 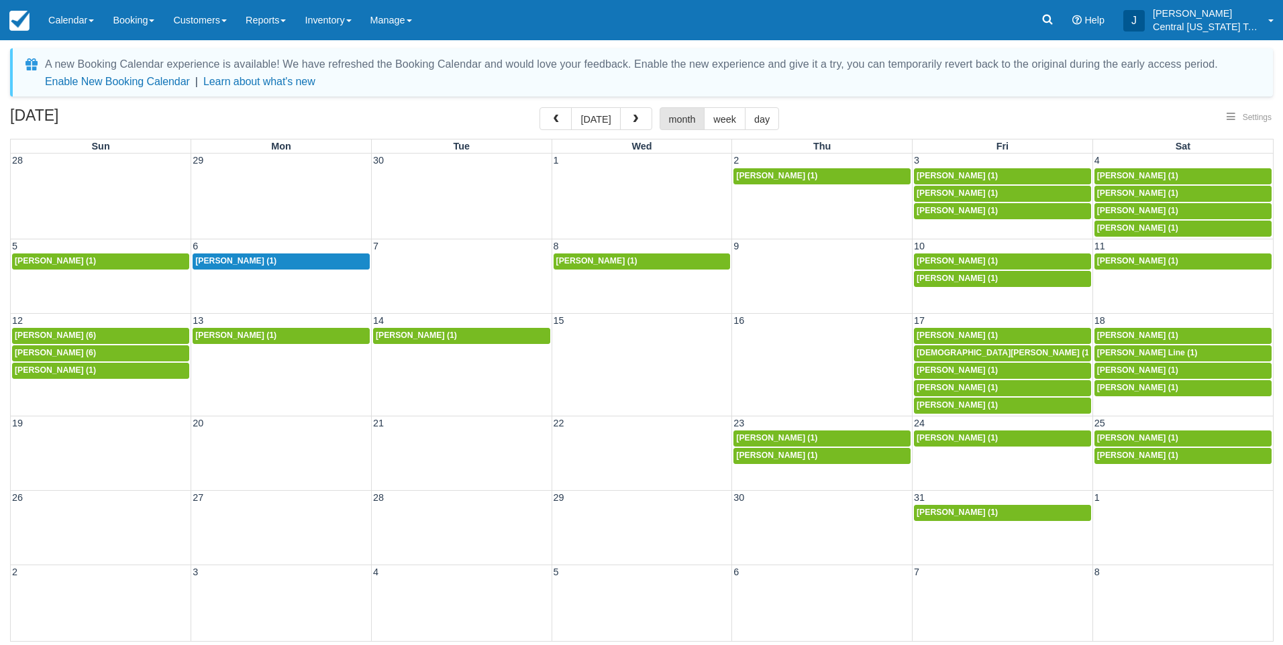 I want to click on span: Wed, so click(x=641, y=146).